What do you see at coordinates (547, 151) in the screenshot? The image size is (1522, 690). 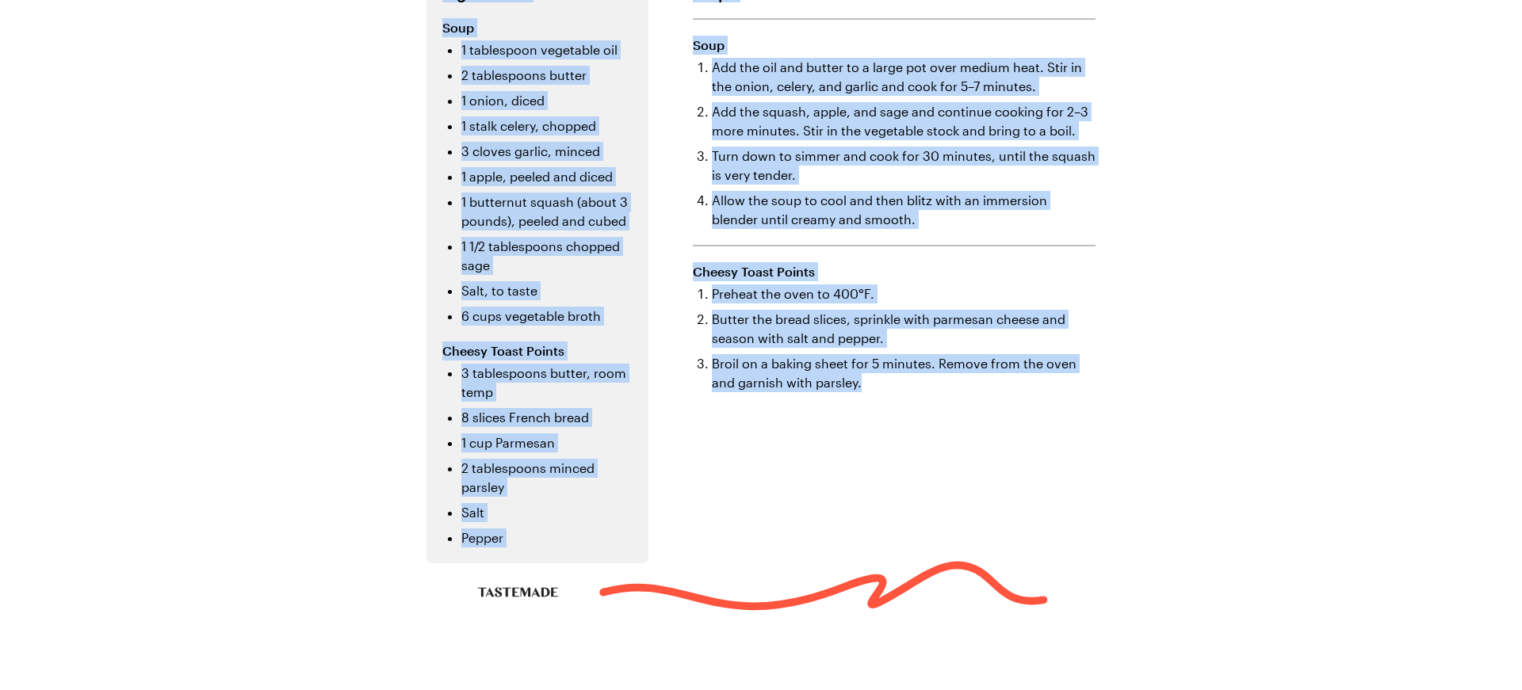 I see `li: 3 cloves garlic, minced` at bounding box center [547, 151].